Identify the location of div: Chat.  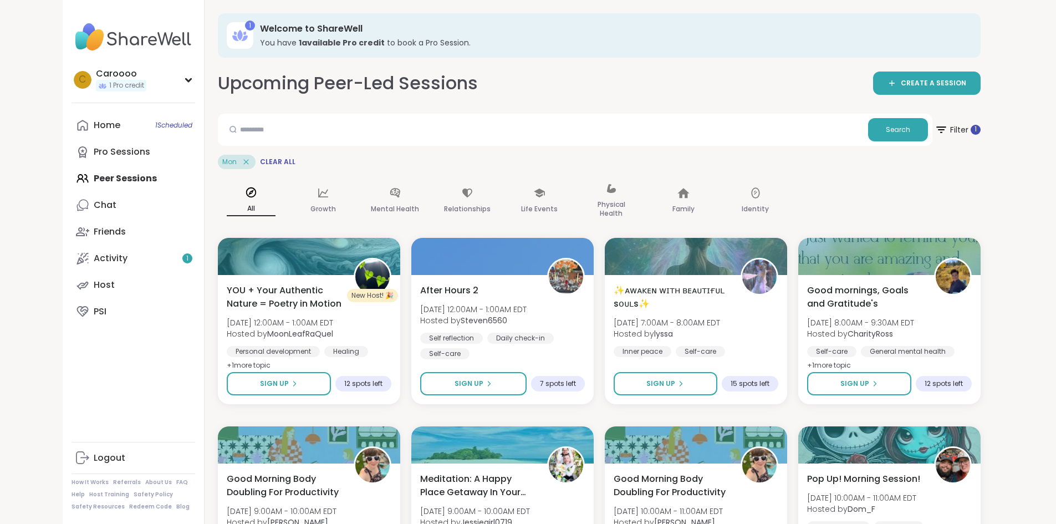
(105, 205).